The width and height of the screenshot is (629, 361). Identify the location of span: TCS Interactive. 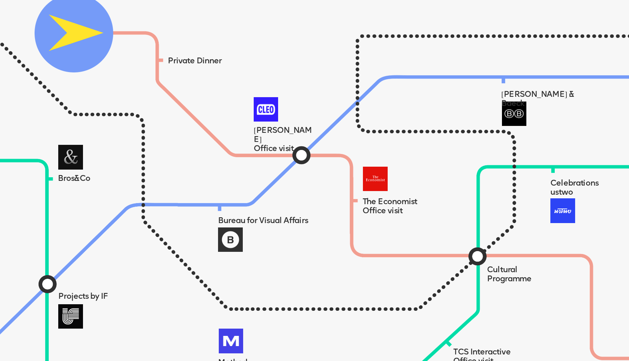
(482, 353).